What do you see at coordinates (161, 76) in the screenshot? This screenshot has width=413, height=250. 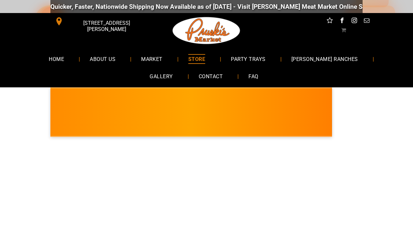 I see `a: GALLERY` at bounding box center [161, 76].